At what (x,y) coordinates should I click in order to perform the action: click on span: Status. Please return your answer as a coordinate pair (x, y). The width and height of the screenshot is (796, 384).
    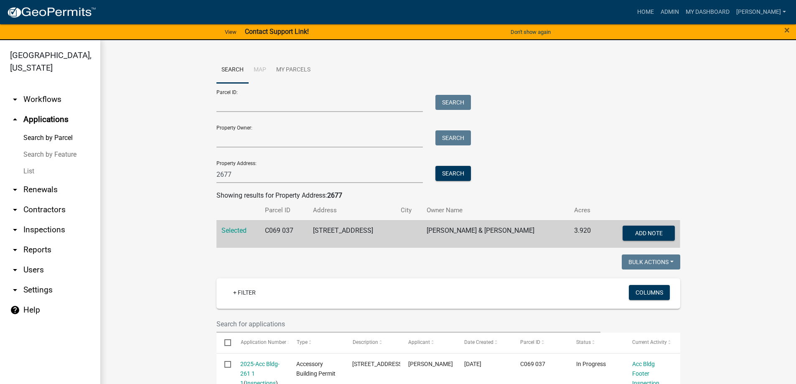
    Looking at the image, I should click on (584, 342).